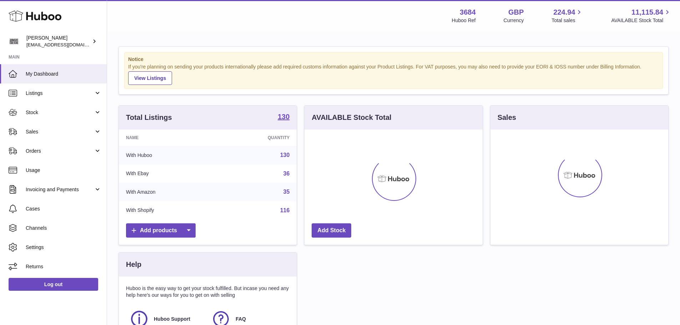 This screenshot has height=325, width=680. What do you see at coordinates (568, 20) in the screenshot?
I see `span: Total sales` at bounding box center [568, 20].